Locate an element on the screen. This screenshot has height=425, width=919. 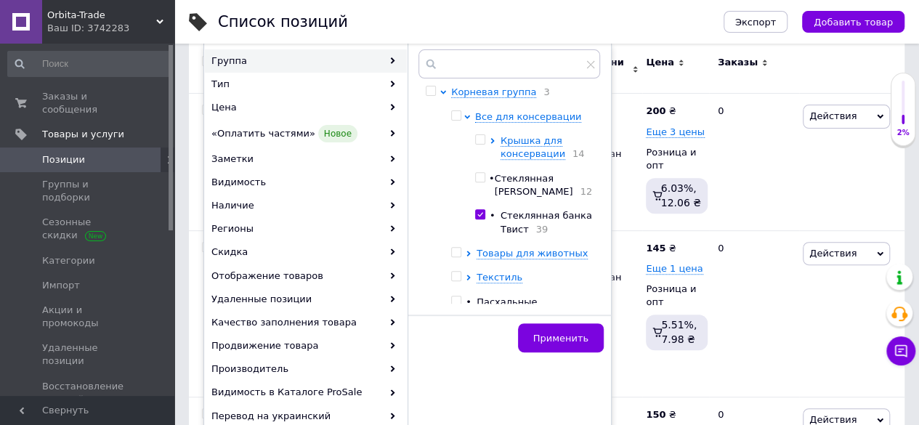
span: 14 is located at coordinates (575, 153).